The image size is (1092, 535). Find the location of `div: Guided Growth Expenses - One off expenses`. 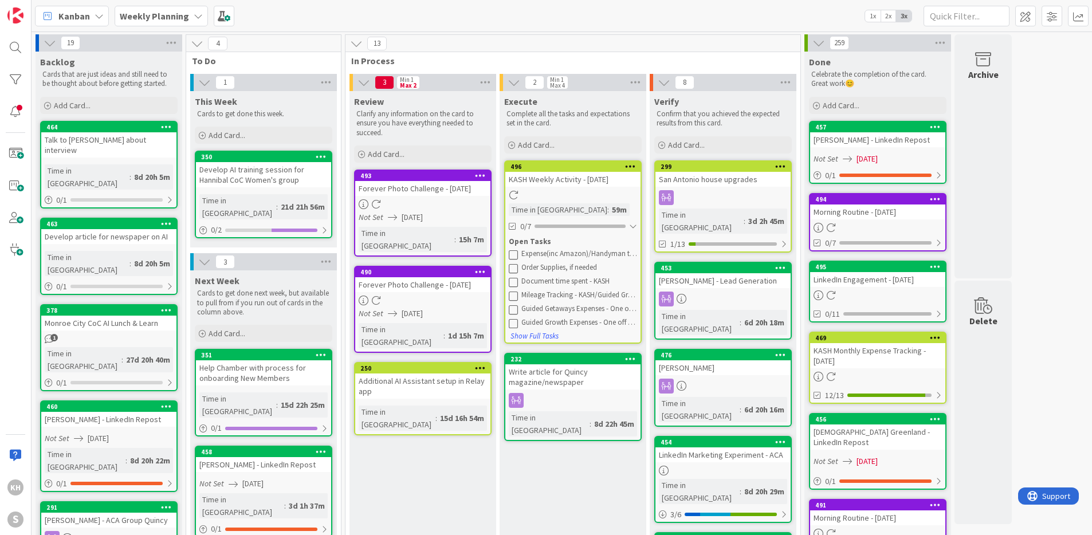

div: Guided Growth Expenses - One off expenses is located at coordinates (579, 323).